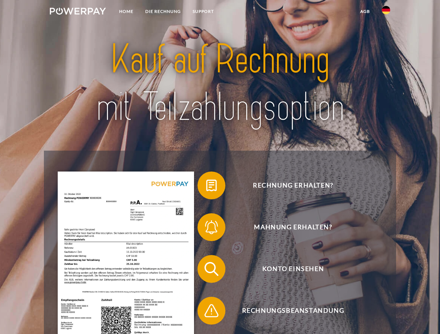 Image resolution: width=440 pixels, height=334 pixels. I want to click on a: Rechnungsbeanstandung, so click(288, 311).